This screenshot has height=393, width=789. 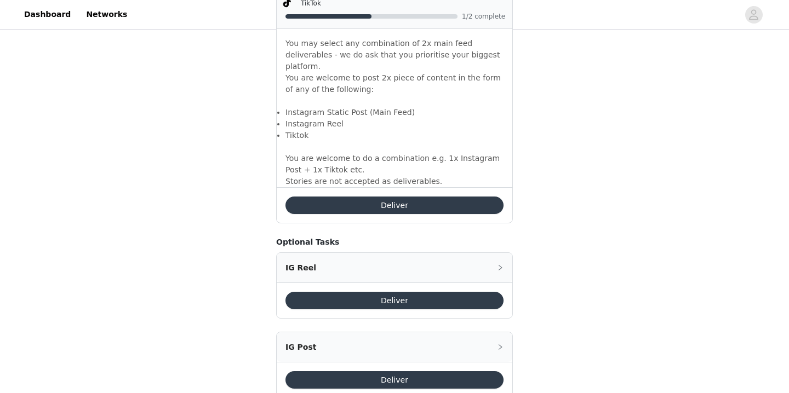 What do you see at coordinates (394, 164) in the screenshot?
I see `p: You are welcome to do a combination e.g. 1x Instagram Post + 1x Tiktok etc. Stories are not accep...` at bounding box center [394, 164].